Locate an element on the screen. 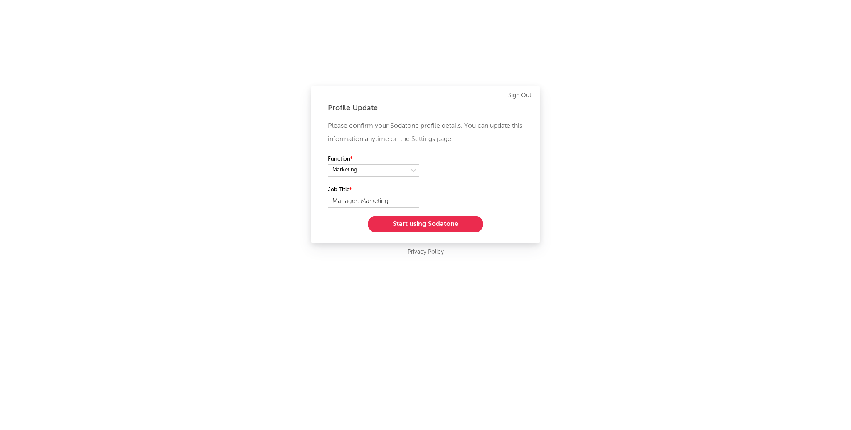 Image resolution: width=851 pixels, height=430 pixels. a: Sign Out is located at coordinates (520, 96).